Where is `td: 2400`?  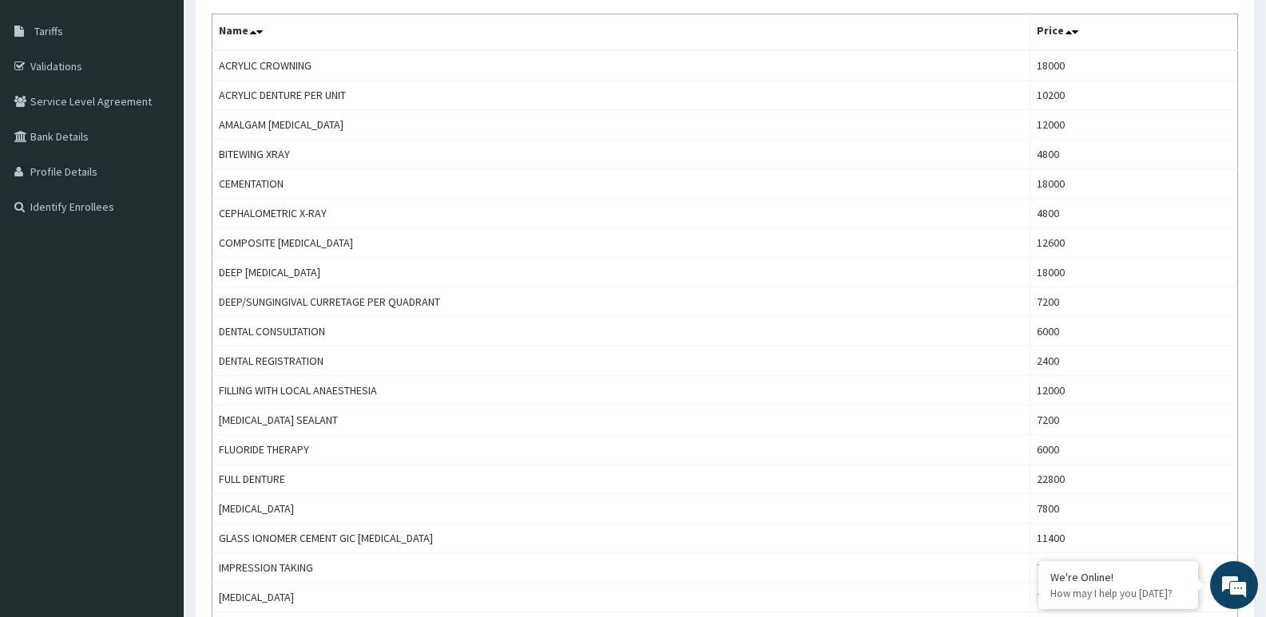 td: 2400 is located at coordinates (1133, 361).